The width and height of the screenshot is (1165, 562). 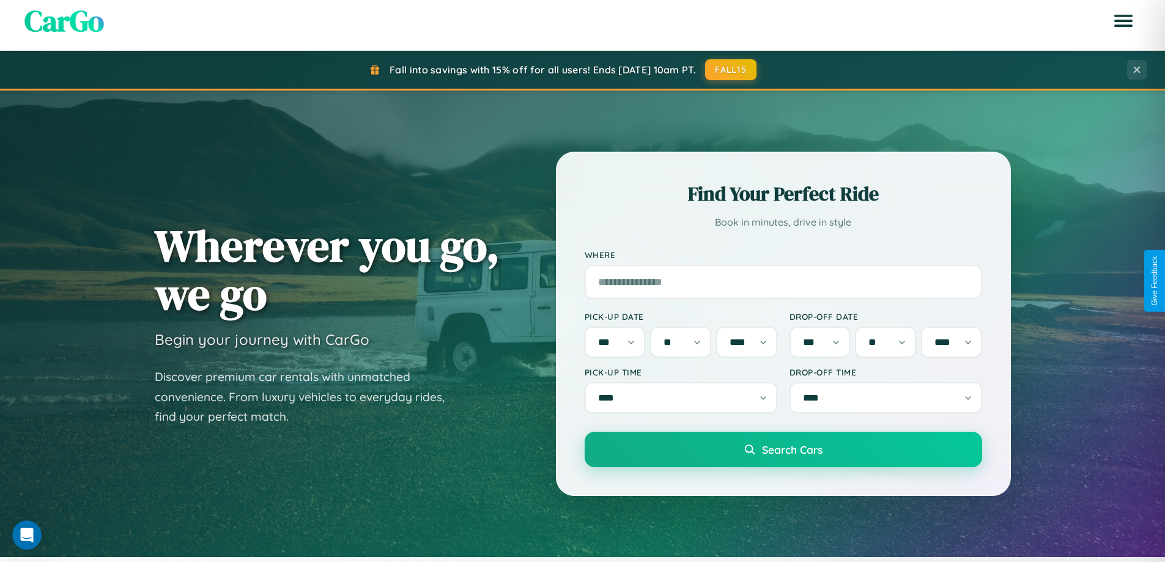 I want to click on div: Give Feedback, so click(x=1155, y=281).